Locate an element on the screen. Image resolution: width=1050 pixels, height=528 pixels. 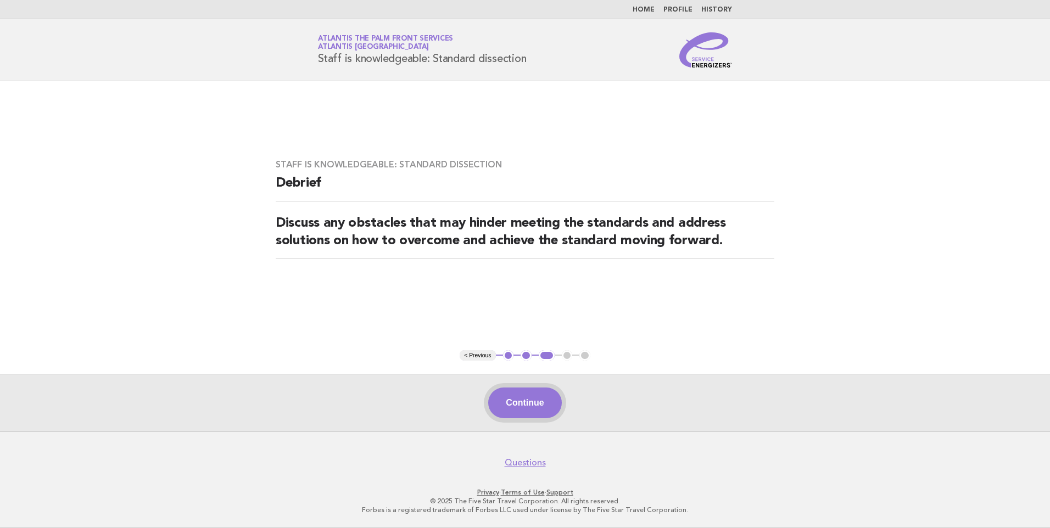
button: 1 is located at coordinates (509, 356).